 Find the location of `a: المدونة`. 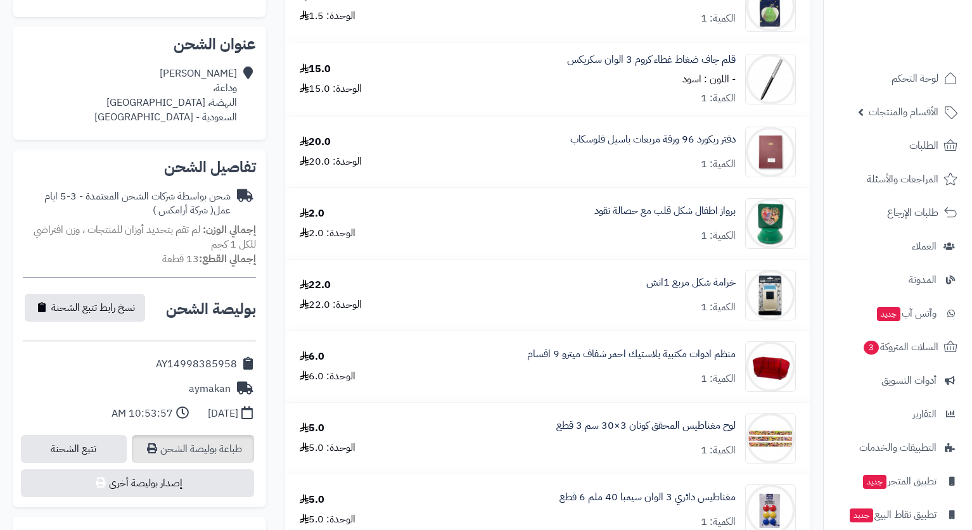

a: المدونة is located at coordinates (898, 280).